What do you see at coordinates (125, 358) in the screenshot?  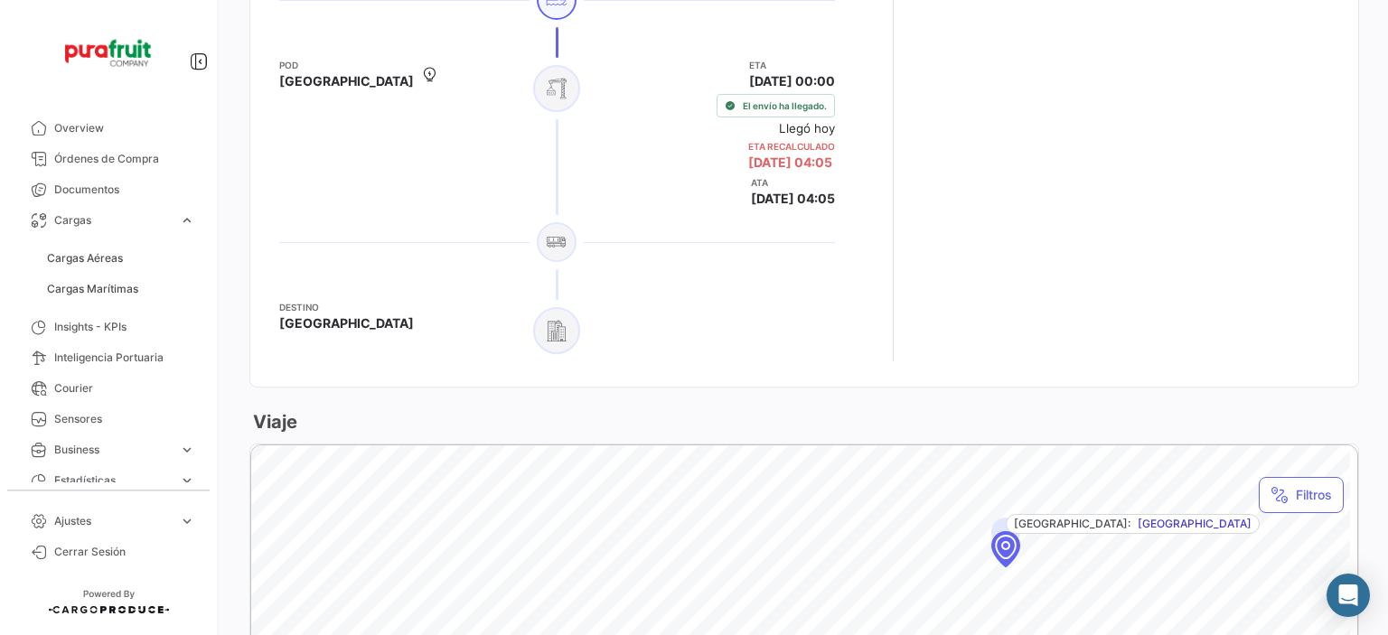 I see `span: Inteligencia Portuaria` at bounding box center [125, 358].